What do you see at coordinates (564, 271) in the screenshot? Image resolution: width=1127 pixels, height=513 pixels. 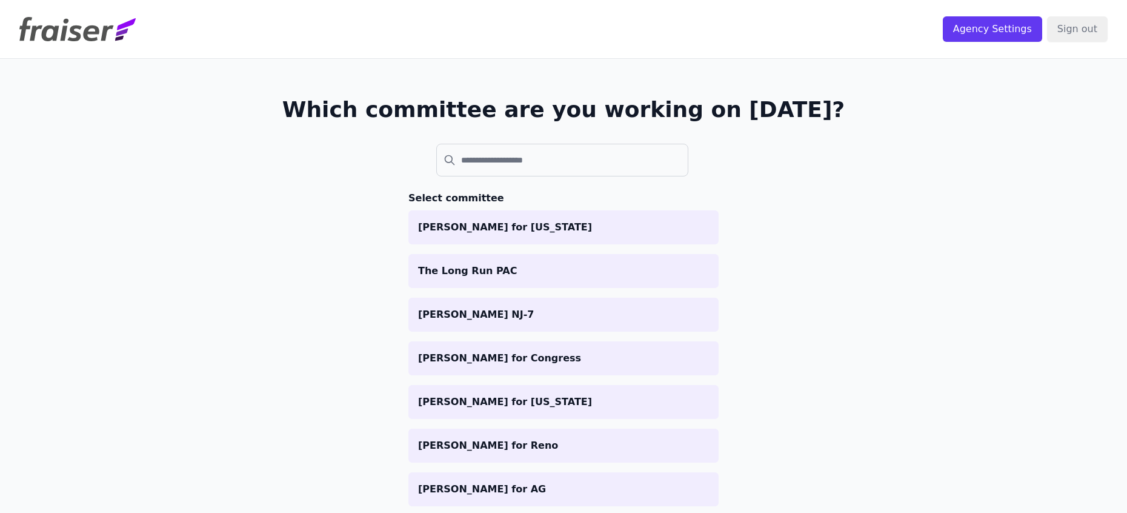 I see `p: The Long Run PAC` at bounding box center [564, 271].